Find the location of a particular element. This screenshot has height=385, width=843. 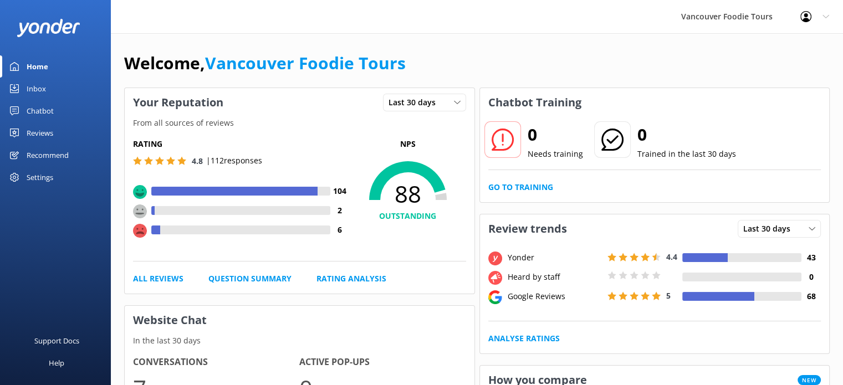

h5: Rating is located at coordinates (241, 144).